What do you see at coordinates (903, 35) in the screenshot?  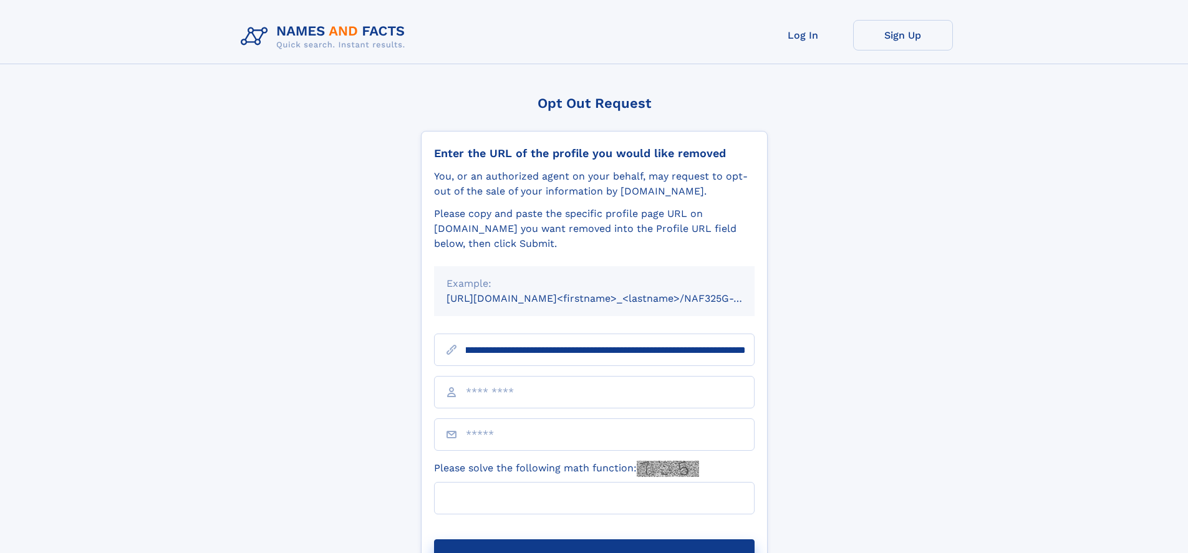 I see `a: Sign Up` at bounding box center [903, 35].